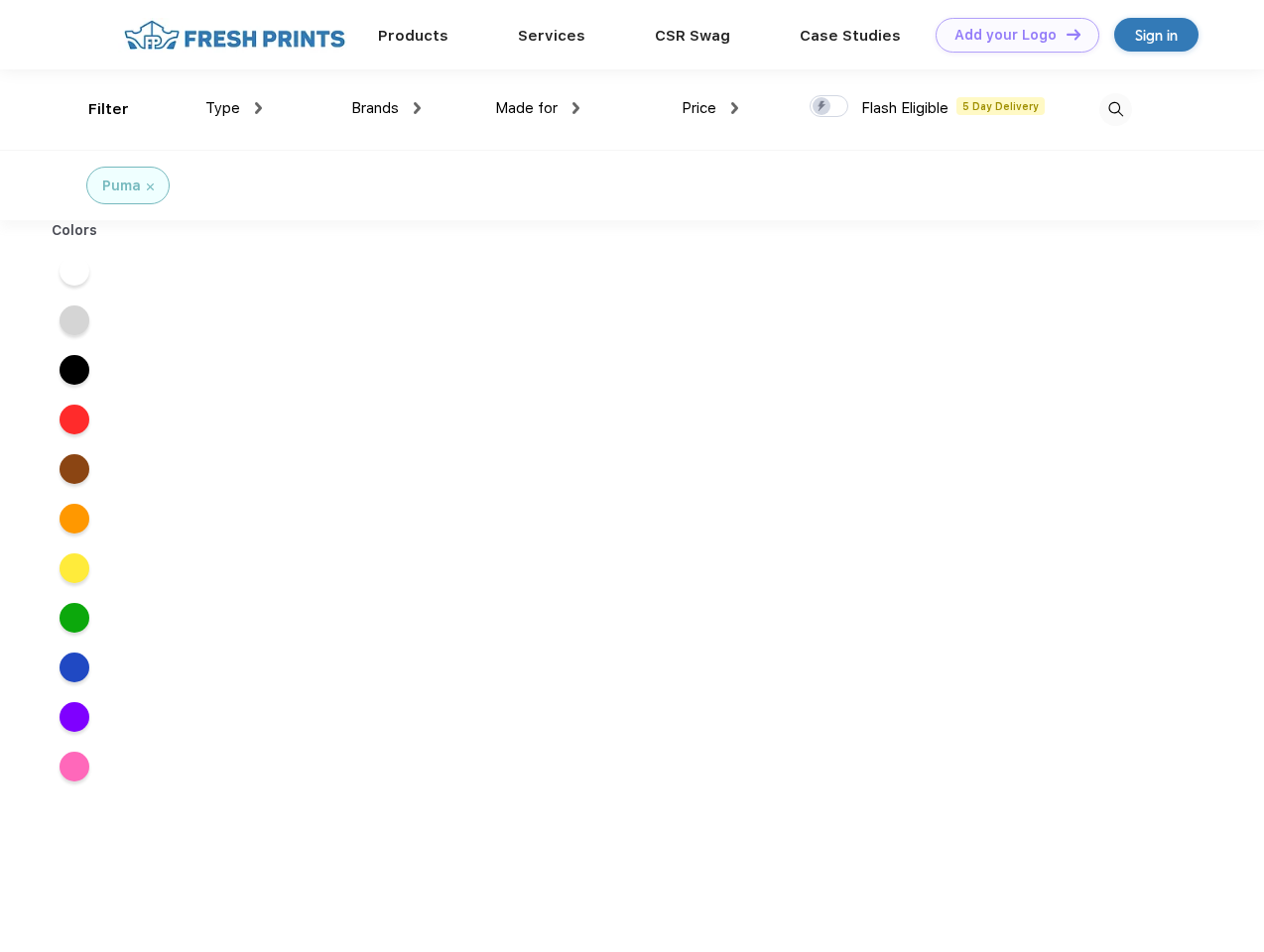 The image size is (1264, 952). What do you see at coordinates (698, 108) in the screenshot?
I see `span: Price` at bounding box center [698, 108].